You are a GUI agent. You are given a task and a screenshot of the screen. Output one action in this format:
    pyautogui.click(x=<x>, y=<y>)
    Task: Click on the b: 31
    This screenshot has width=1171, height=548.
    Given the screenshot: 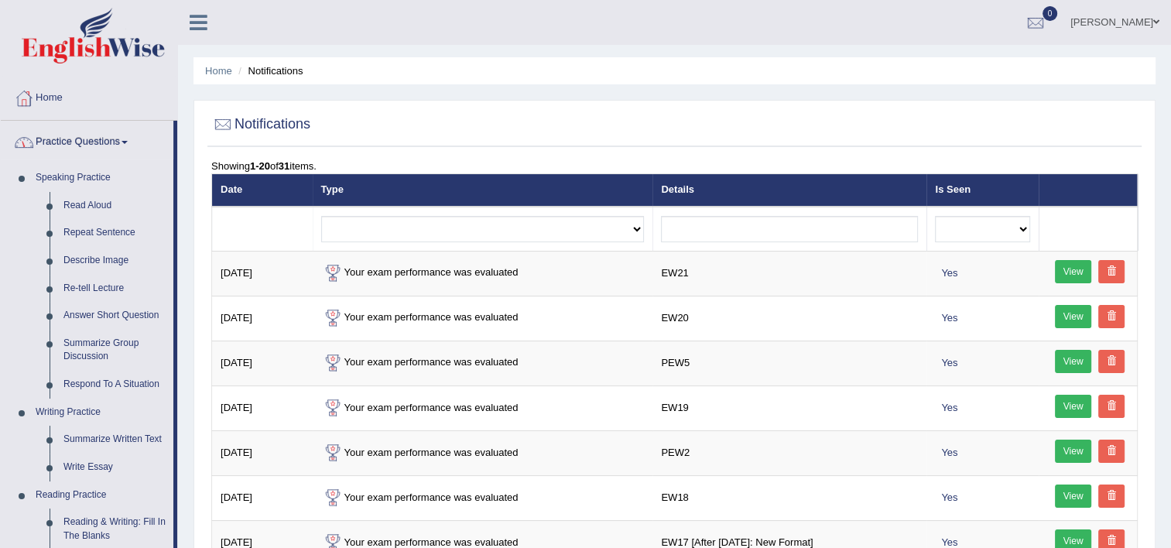 What is the action you would take?
    pyautogui.click(x=284, y=166)
    